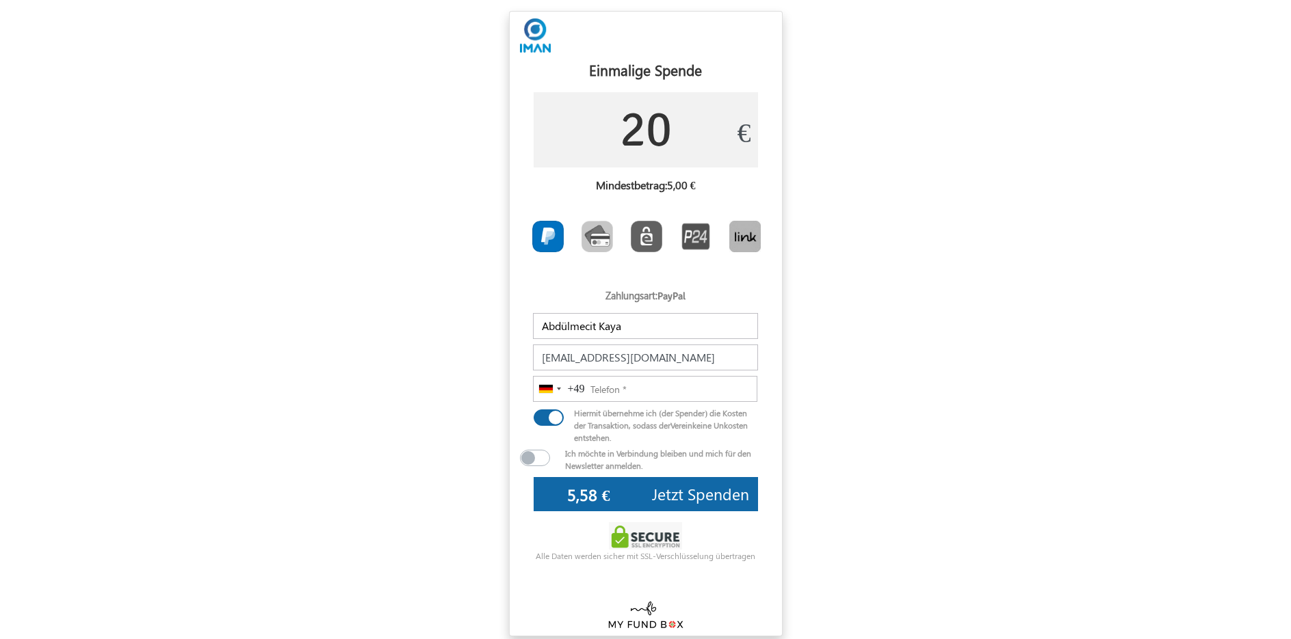 This screenshot has width=1291, height=639. What do you see at coordinates (645, 70) in the screenshot?
I see `label: Einmalige Spende` at bounding box center [645, 70].